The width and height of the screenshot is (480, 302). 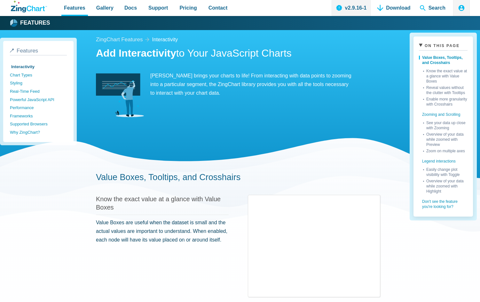 I want to click on strong: Features, so click(x=35, y=23).